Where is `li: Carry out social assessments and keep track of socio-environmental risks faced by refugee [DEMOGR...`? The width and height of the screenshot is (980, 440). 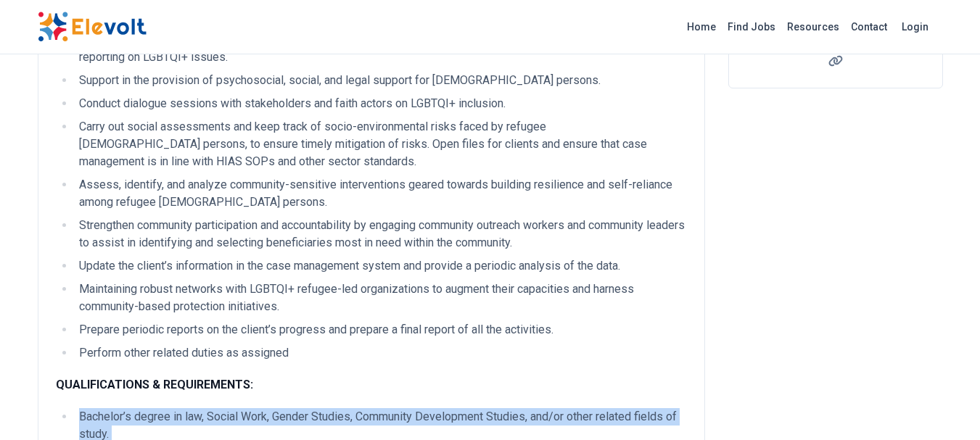 li: Carry out social assessments and keep track of socio-environmental risks faced by refugee [DEMOGR... is located at coordinates (381, 144).